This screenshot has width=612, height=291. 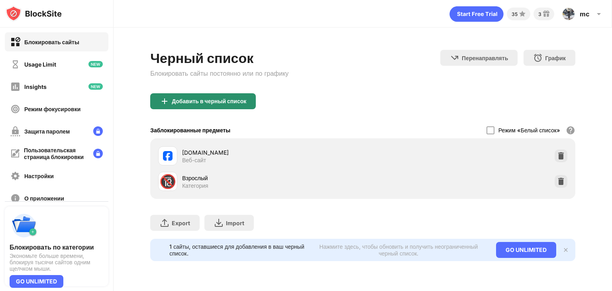 What do you see at coordinates (24, 226) in the screenshot?
I see `img: push-categories.svg` at bounding box center [24, 226].